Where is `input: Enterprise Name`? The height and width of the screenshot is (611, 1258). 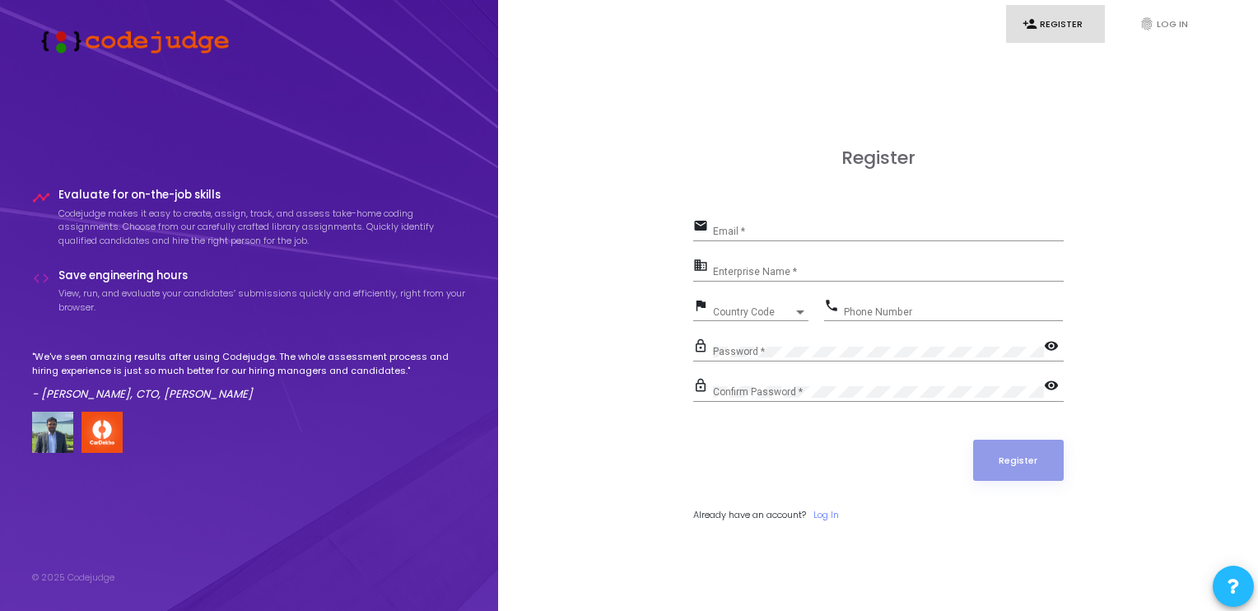
input: Enterprise Name is located at coordinates (888, 272).